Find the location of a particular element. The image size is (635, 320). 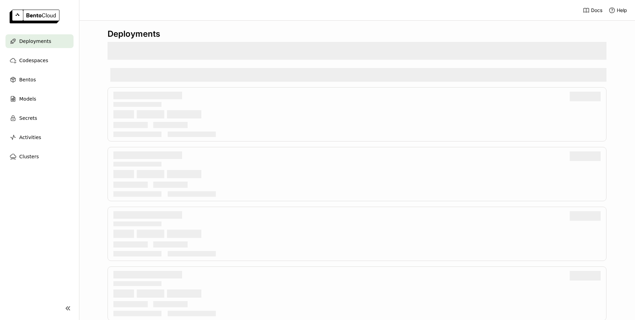

a: Models is located at coordinates (40, 99).